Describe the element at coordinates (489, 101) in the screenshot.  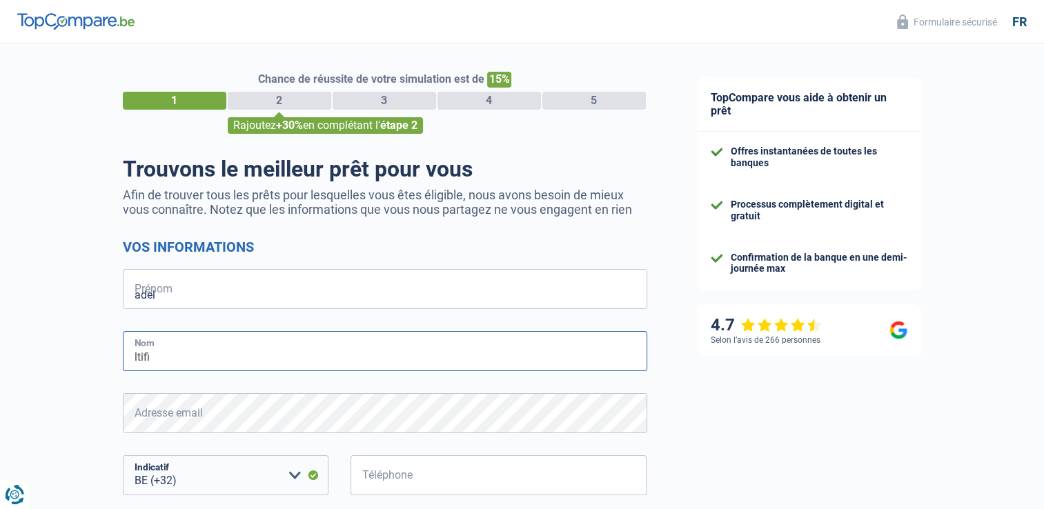
I see `div: 4` at that location.